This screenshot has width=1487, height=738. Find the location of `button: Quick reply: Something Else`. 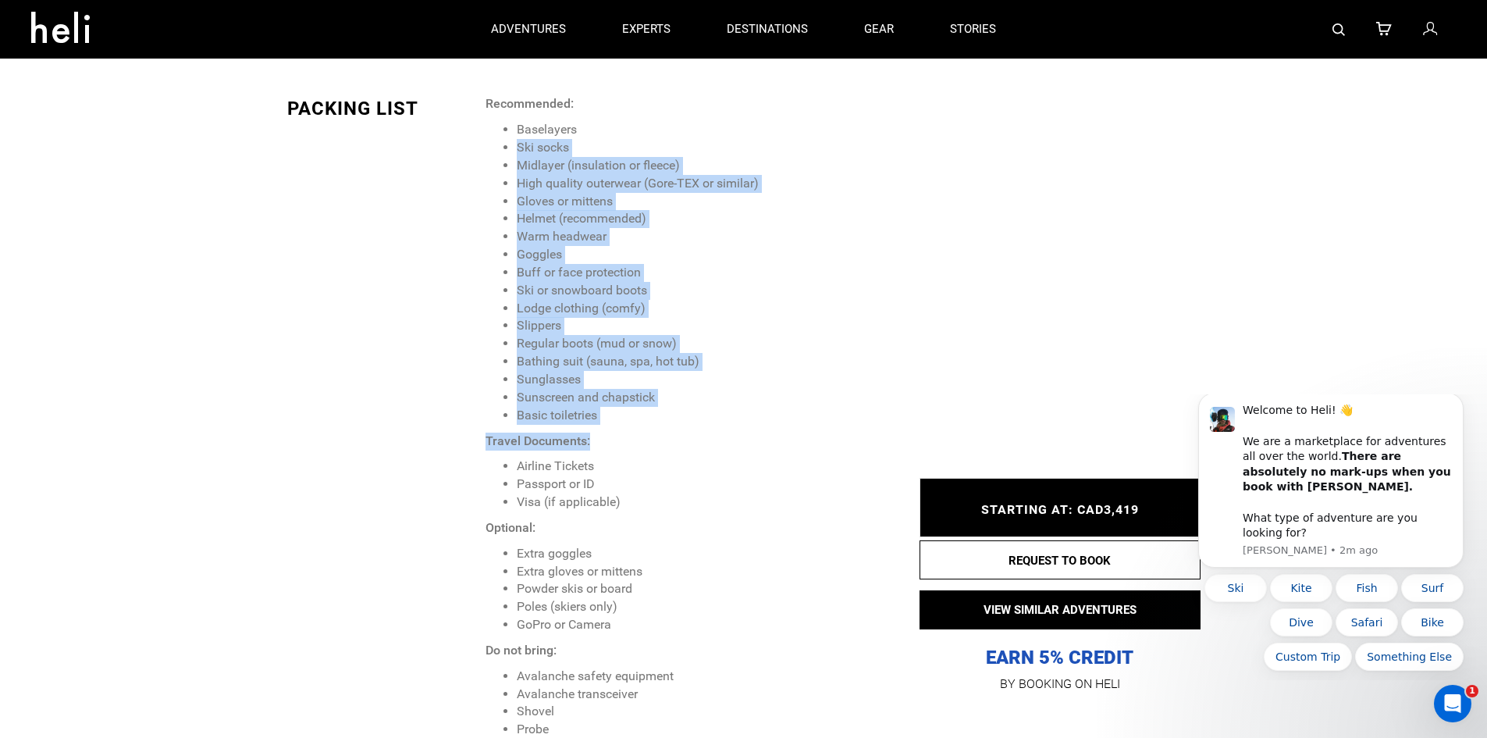

button: Quick reply: Something Else is located at coordinates (234, 262).